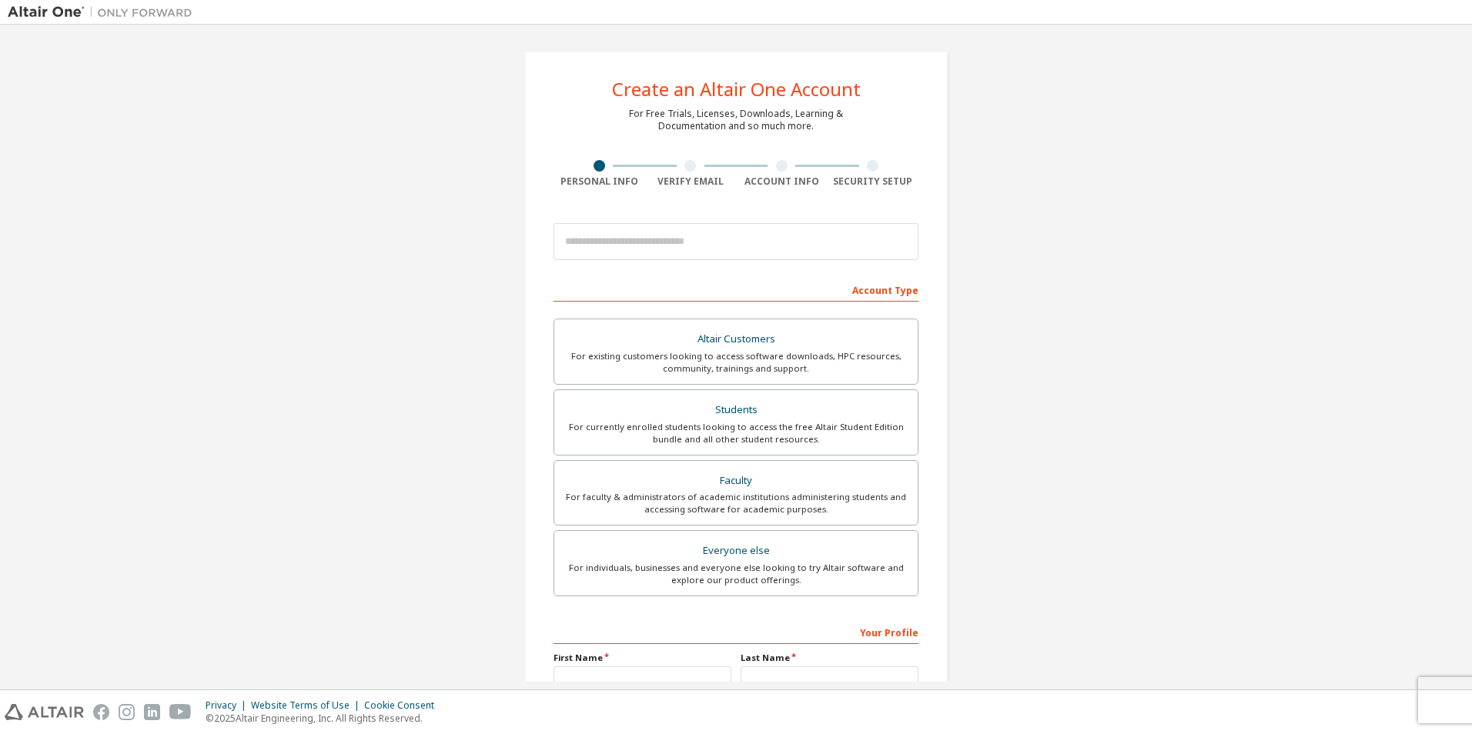 The width and height of the screenshot is (1472, 734). I want to click on img: instagram.svg, so click(126, 712).